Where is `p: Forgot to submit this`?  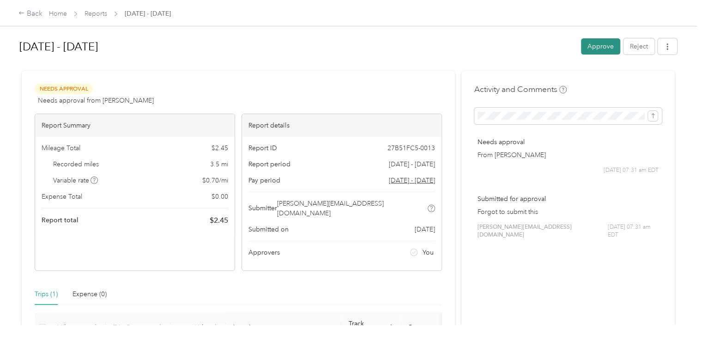 p: Forgot to submit this is located at coordinates (568, 212).